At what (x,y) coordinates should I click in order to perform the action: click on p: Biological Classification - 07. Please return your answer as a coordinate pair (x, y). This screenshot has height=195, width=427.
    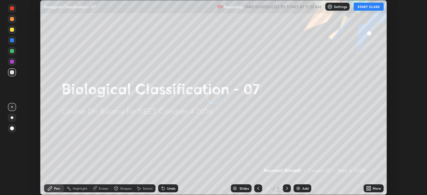
    Looking at the image, I should click on (70, 7).